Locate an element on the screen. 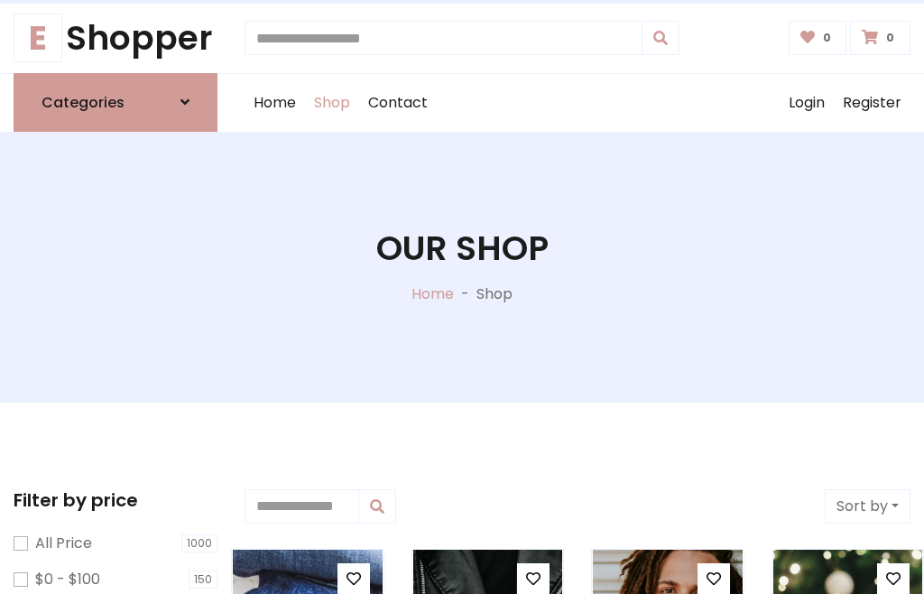 This screenshot has height=594, width=924. a: Login is located at coordinates (807, 103).